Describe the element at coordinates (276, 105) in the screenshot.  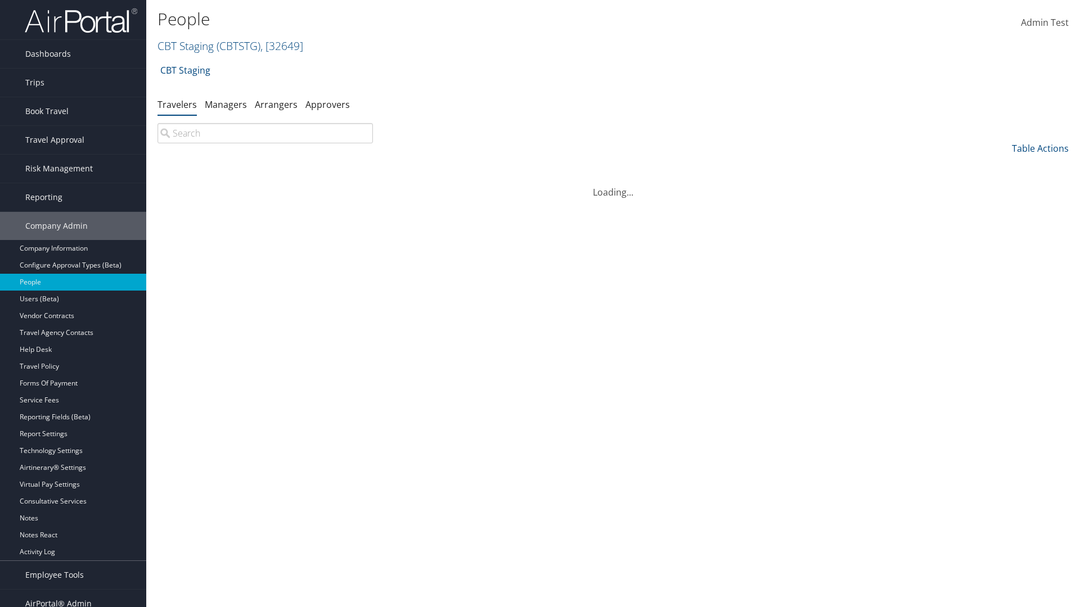
I see `a: Arrangers` at that location.